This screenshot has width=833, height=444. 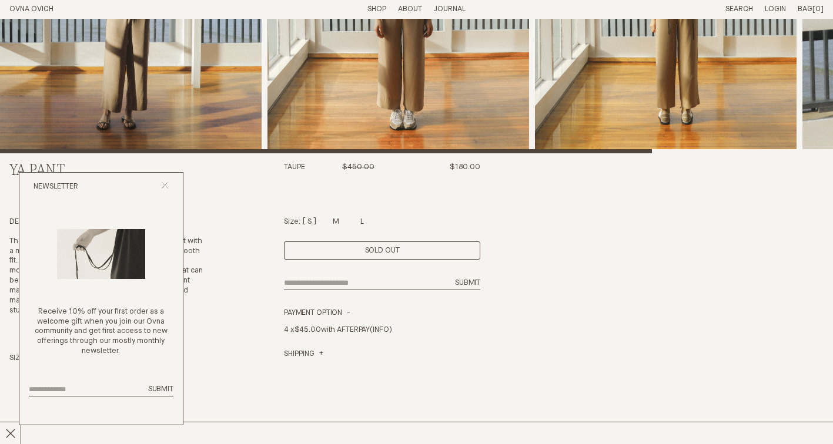 What do you see at coordinates (362, 222) in the screenshot?
I see `p: L` at bounding box center [362, 222].